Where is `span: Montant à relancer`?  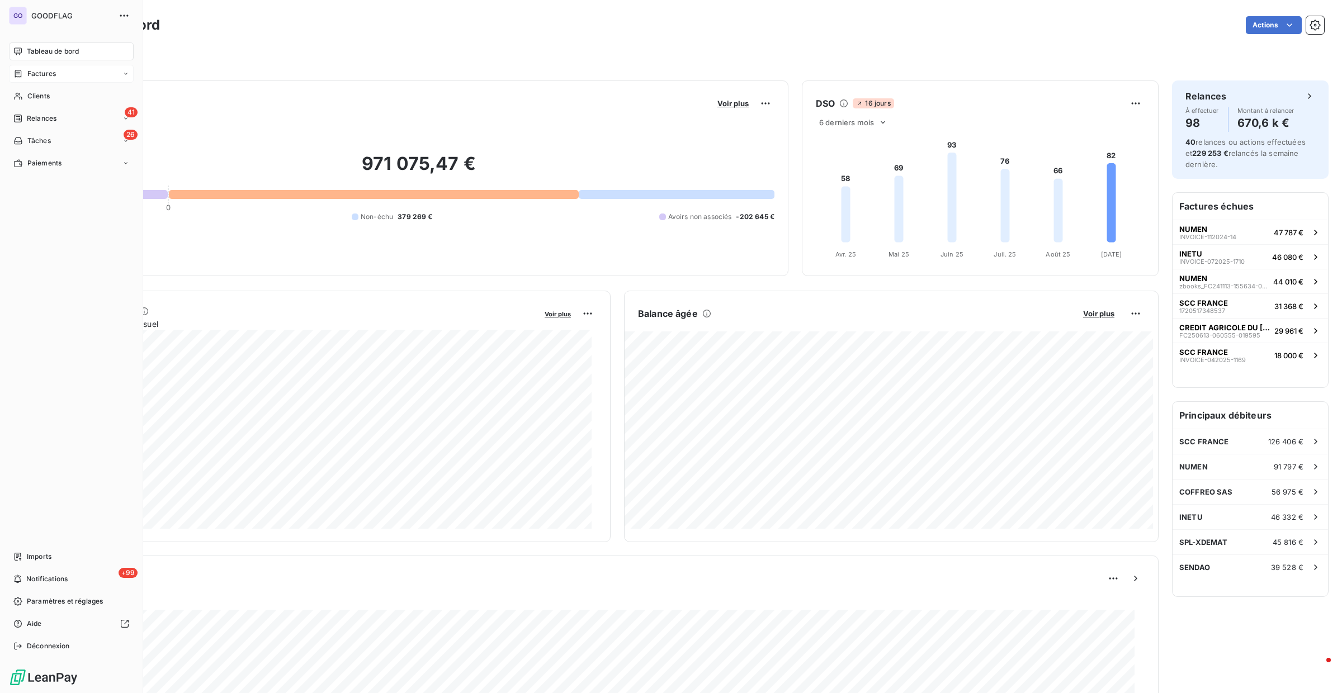
span: Montant à relancer is located at coordinates (1266, 111).